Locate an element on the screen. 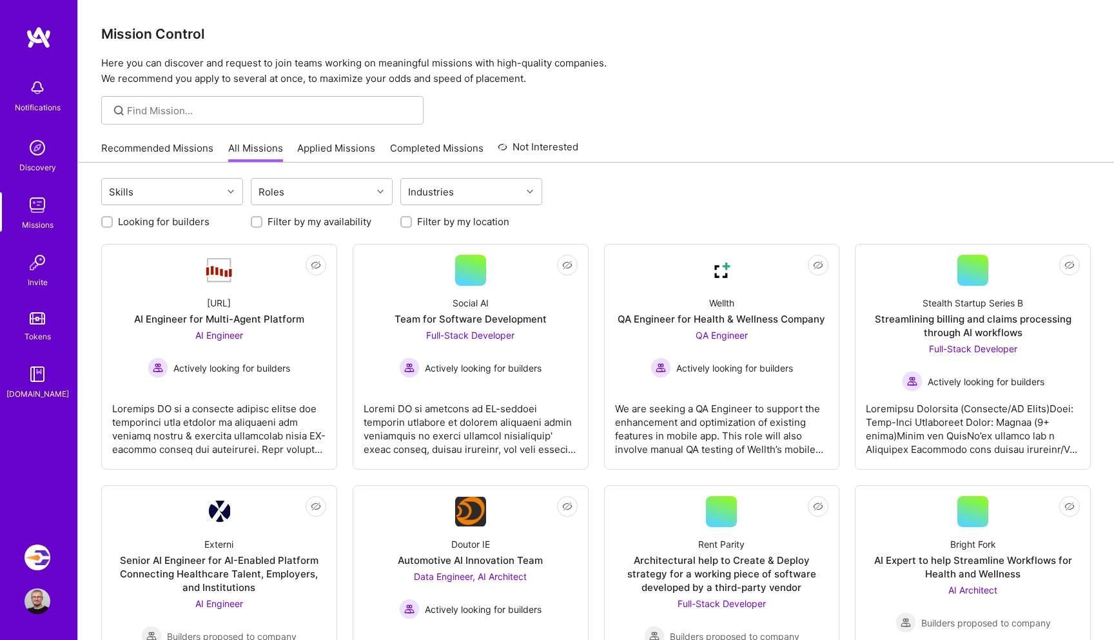 Image resolution: width=1114 pixels, height=640 pixels. div: Team for Software Development is located at coordinates (471, 319).